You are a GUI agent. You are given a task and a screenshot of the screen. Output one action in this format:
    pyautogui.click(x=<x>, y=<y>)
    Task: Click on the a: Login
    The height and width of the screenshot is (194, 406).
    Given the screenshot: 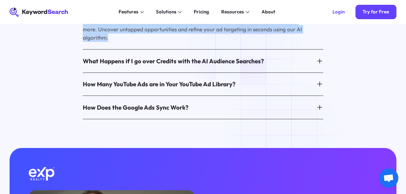 What is the action you would take?
    pyautogui.click(x=338, y=12)
    